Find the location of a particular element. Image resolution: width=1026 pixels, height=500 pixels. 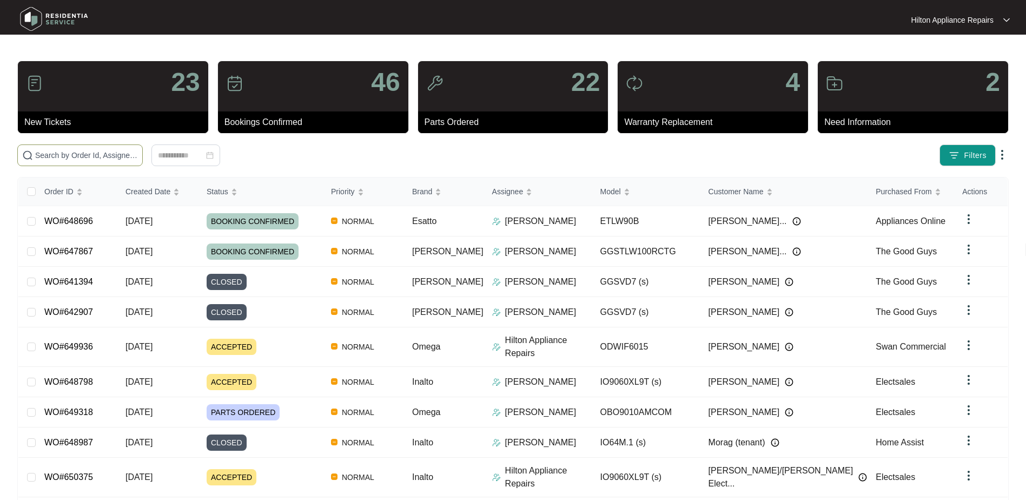

span: Filters is located at coordinates (975, 155).